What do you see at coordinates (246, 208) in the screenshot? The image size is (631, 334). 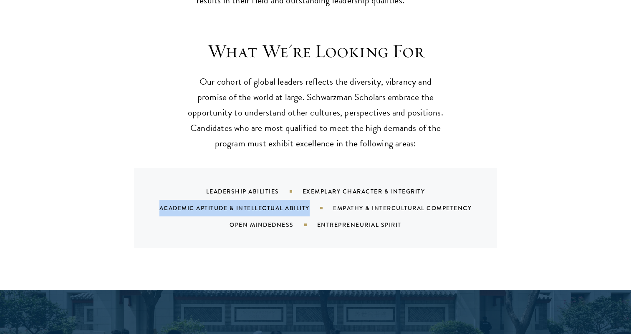 I see `div: Academic Aptitude & Intellectual Ability` at bounding box center [246, 208].